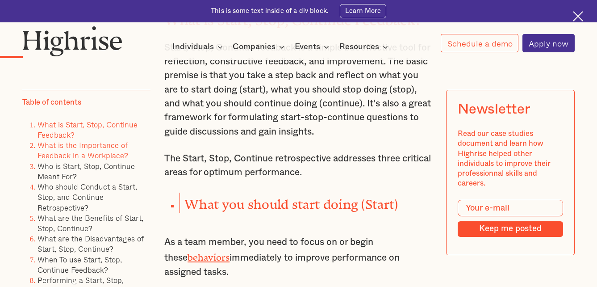 The width and height of the screenshot is (597, 287). I want to click on img: Highrise logo, so click(72, 41).